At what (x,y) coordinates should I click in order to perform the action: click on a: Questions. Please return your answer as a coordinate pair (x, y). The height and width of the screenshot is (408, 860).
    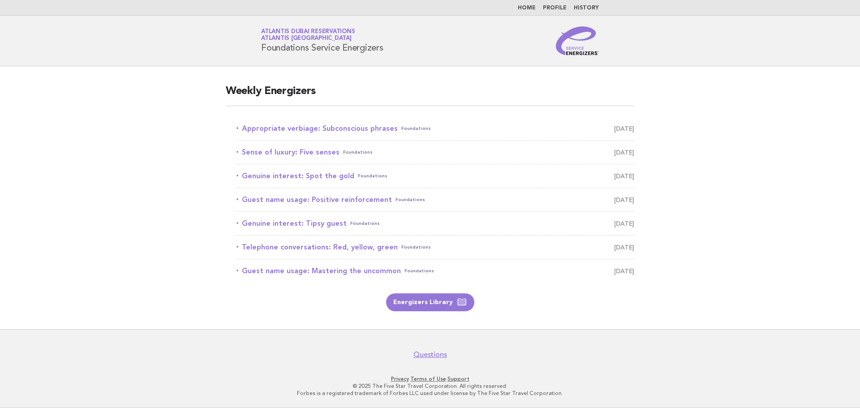
    Looking at the image, I should click on (430, 355).